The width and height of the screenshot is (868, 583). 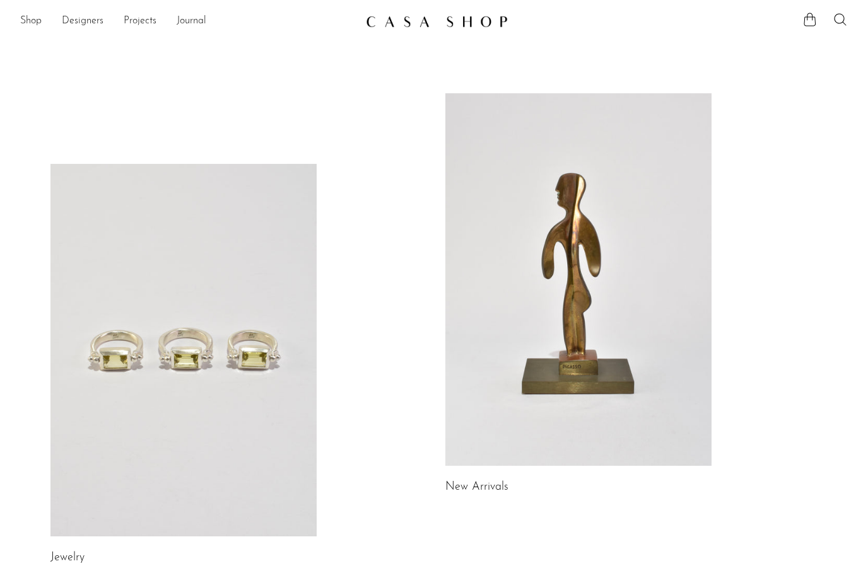 I want to click on a: Shop, so click(x=31, y=21).